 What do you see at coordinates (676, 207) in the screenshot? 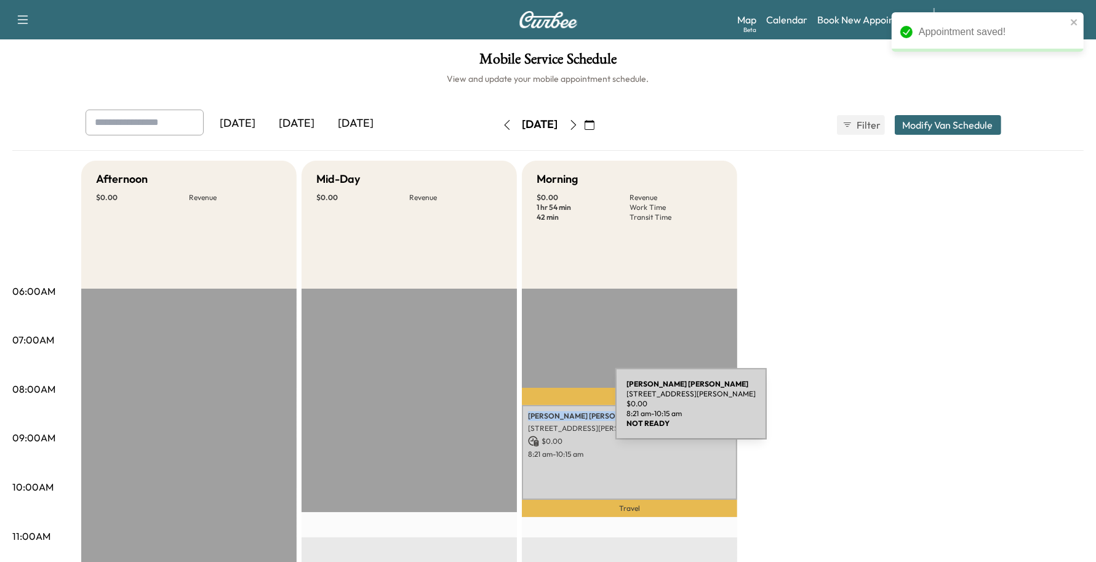
I see `p: Work Time` at bounding box center [676, 207].